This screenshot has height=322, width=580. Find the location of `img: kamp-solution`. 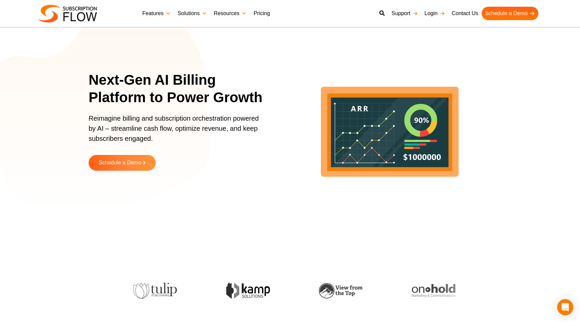

img: kamp-solution is located at coordinates (243, 290).